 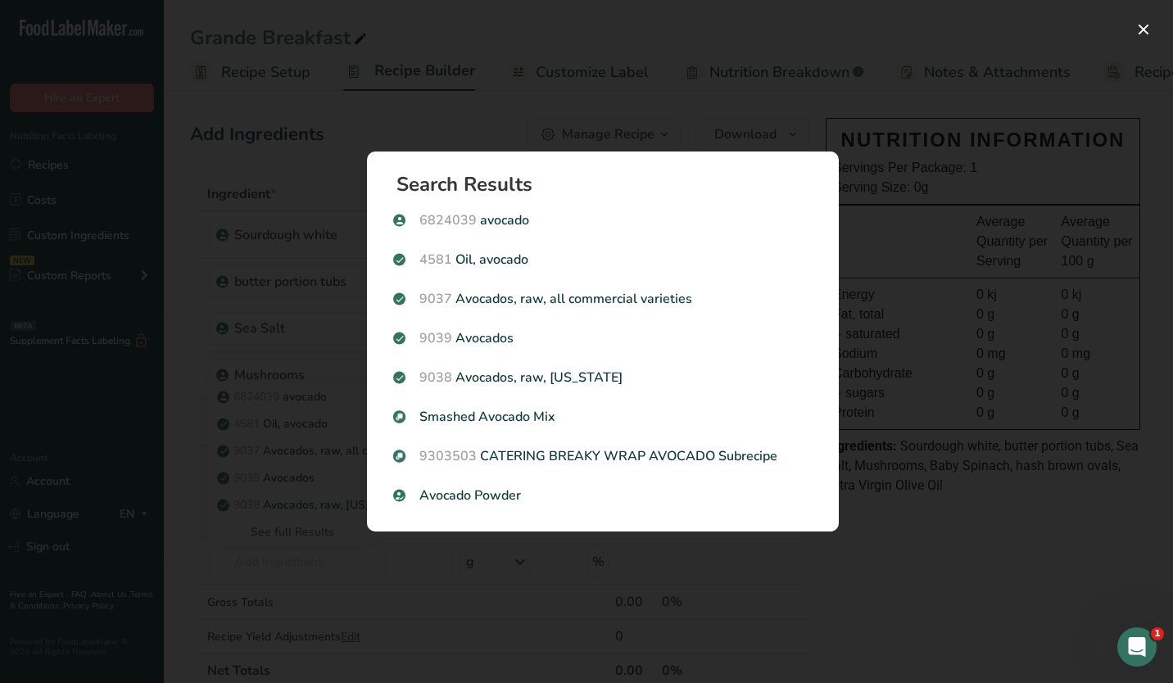 I want to click on span: 9037, so click(x=436, y=299).